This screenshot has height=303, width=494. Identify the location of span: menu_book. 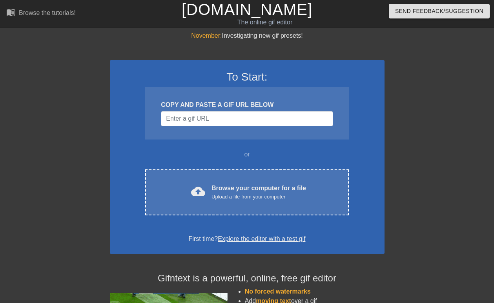
(11, 12).